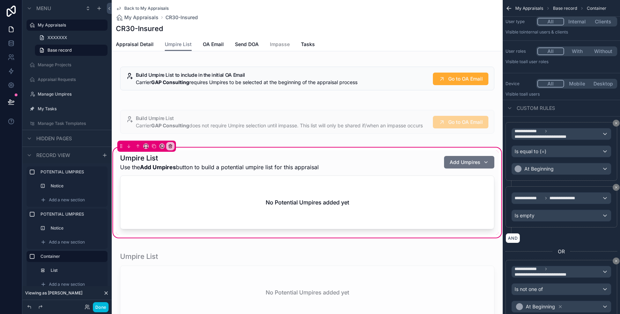 The image size is (620, 314). I want to click on span: Tasks, so click(308, 44).